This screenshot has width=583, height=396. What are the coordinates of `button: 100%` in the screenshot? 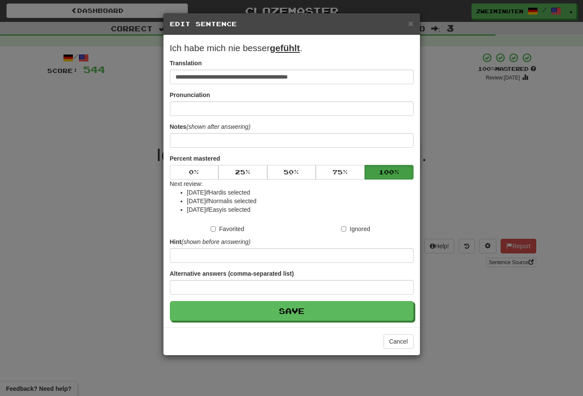 It's located at (389, 172).